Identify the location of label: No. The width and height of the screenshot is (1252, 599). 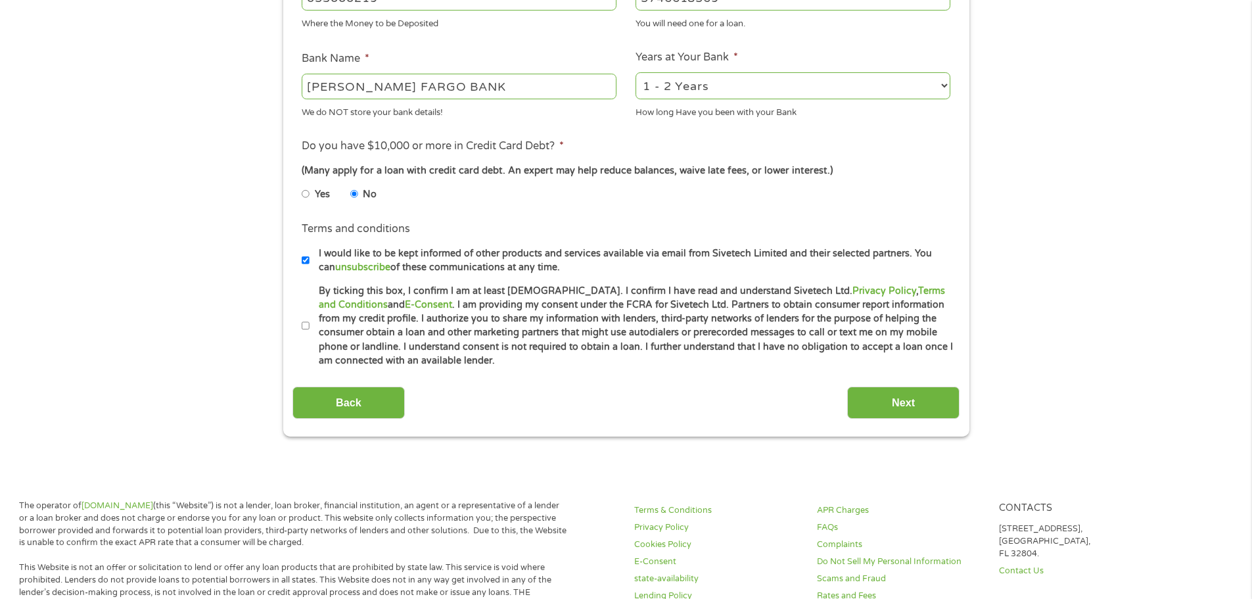
(369, 195).